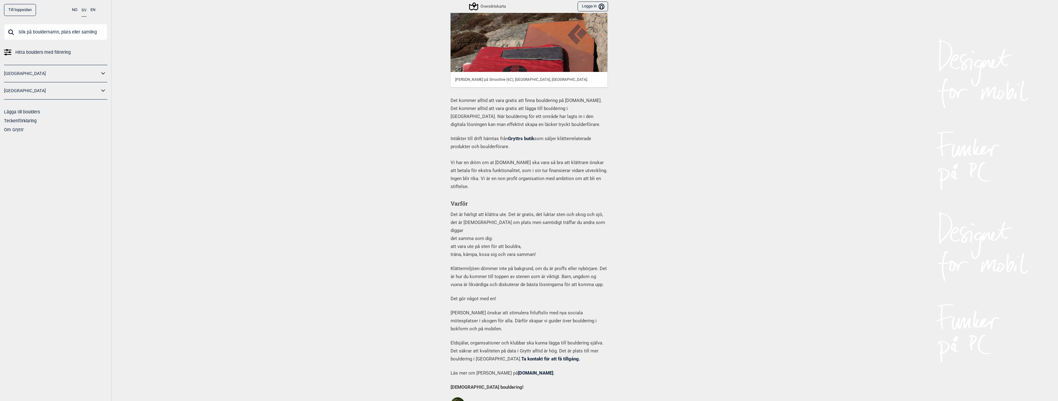 The height and width of the screenshot is (401, 1058). What do you see at coordinates (56, 32) in the screenshot?
I see `input: Sök på bouldernamn, plats eller samling` at bounding box center [56, 32].